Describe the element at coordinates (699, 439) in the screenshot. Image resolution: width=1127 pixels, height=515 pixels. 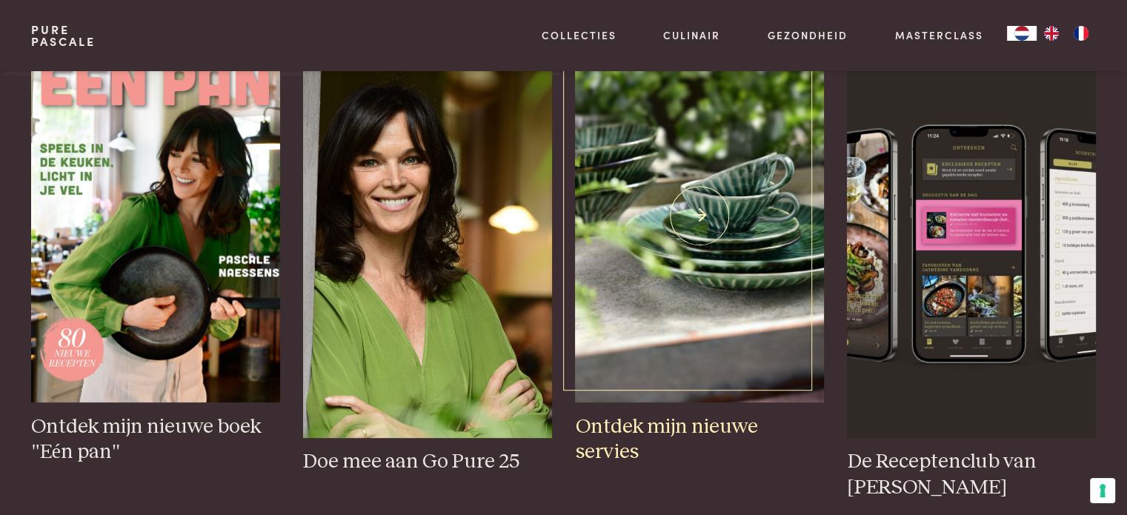
I see `h3: Ontdek mijn nieuwe servies` at that location.